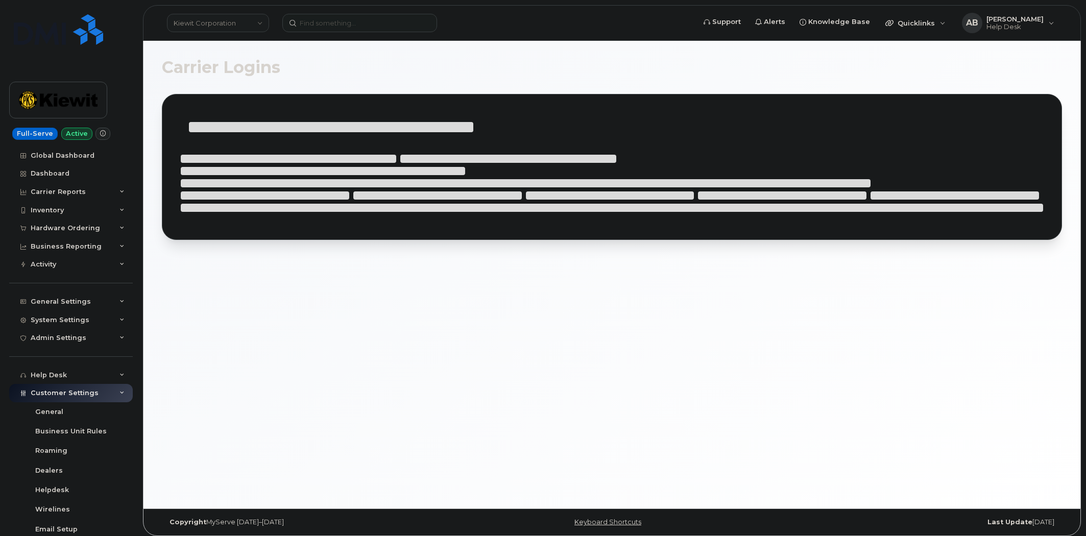 The image size is (1086, 536). I want to click on a: Keyboard Shortcuts, so click(608, 522).